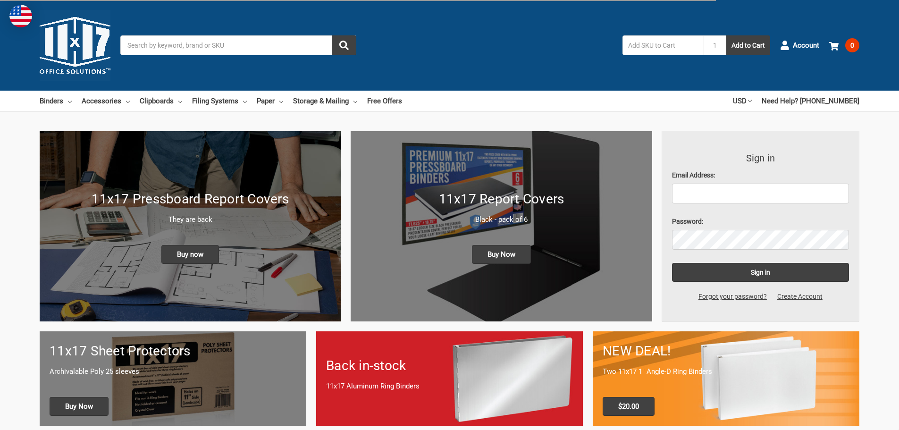 The image size is (899, 430). What do you see at coordinates (663, 45) in the screenshot?
I see `input: Add SKU to Cart` at bounding box center [663, 45].